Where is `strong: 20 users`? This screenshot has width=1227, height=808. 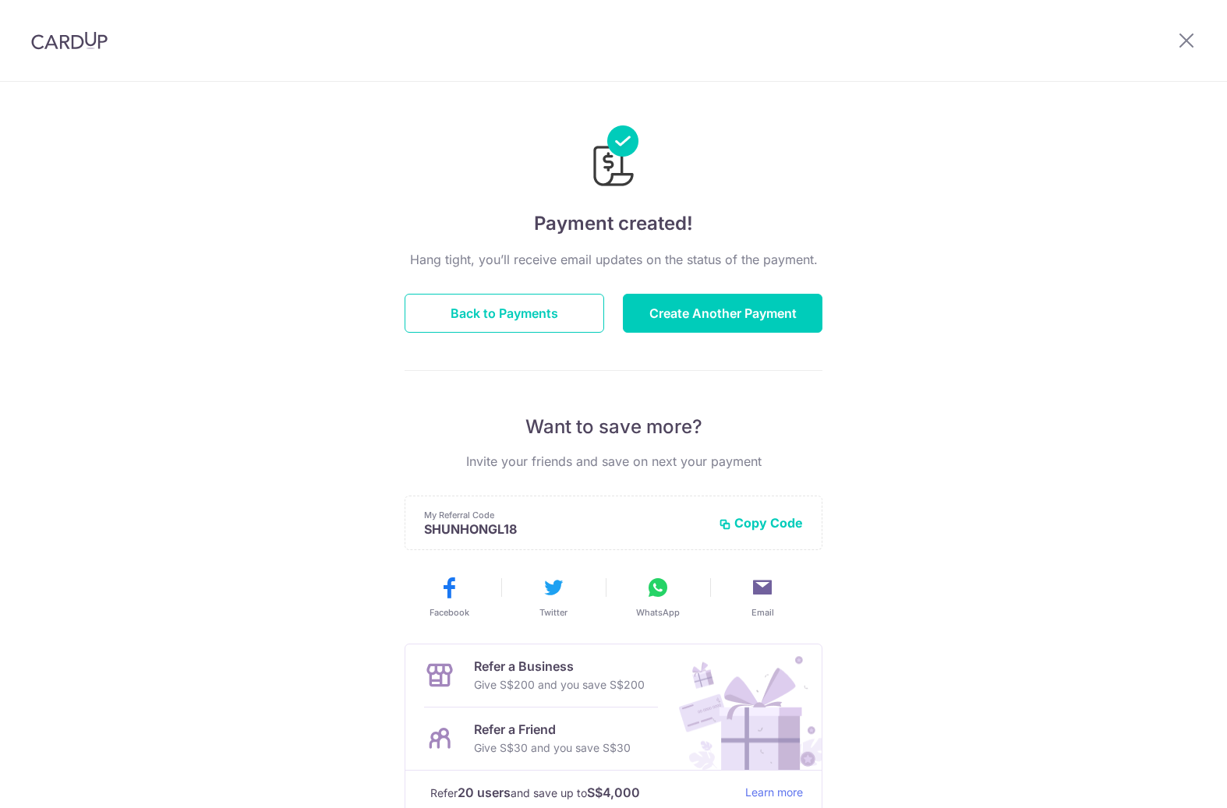
strong: 20 users is located at coordinates (484, 793).